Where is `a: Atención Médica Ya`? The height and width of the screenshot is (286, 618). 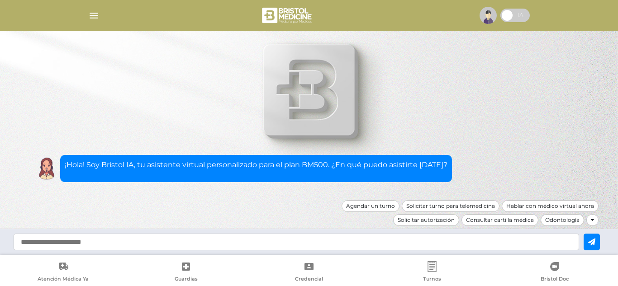 a: Atención Médica Ya is located at coordinates (63, 273).